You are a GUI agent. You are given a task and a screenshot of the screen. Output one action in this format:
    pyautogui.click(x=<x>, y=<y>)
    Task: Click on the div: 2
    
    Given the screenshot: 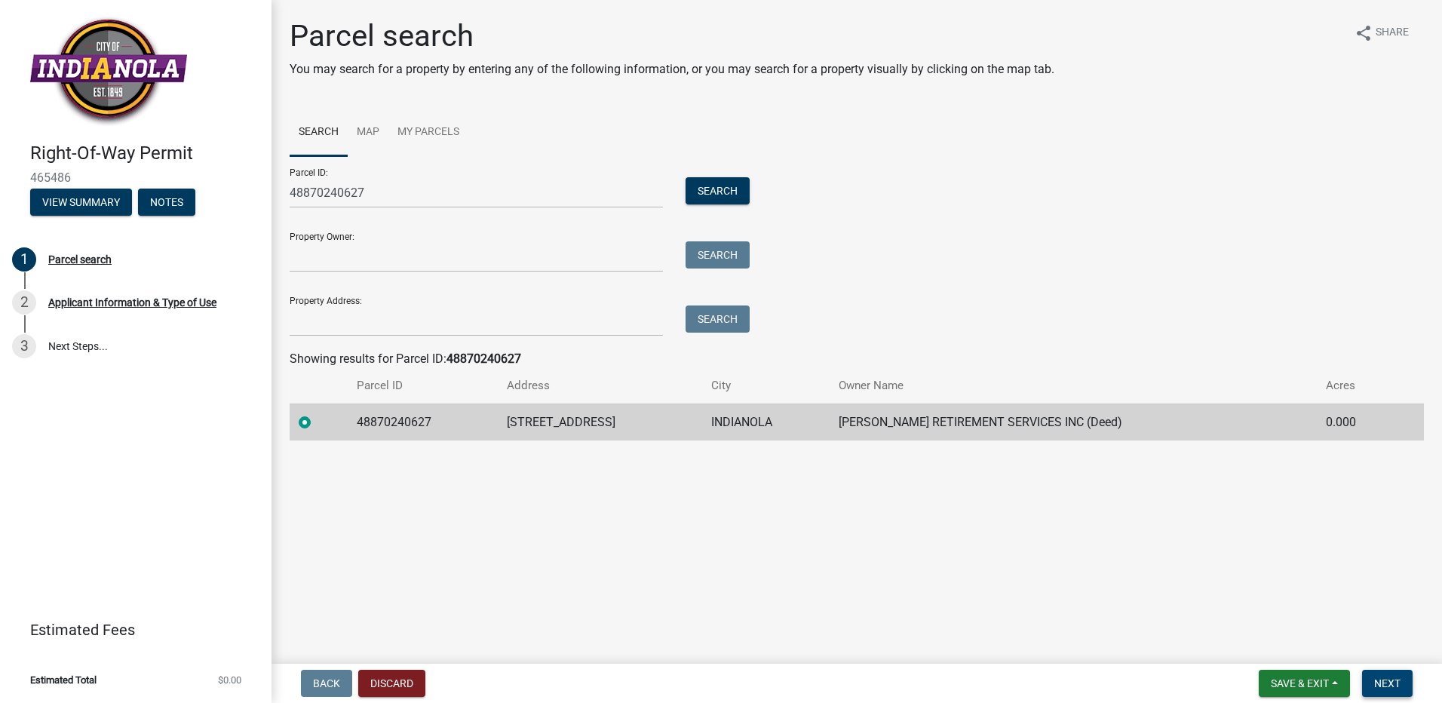 What is the action you would take?
    pyautogui.click(x=24, y=302)
    